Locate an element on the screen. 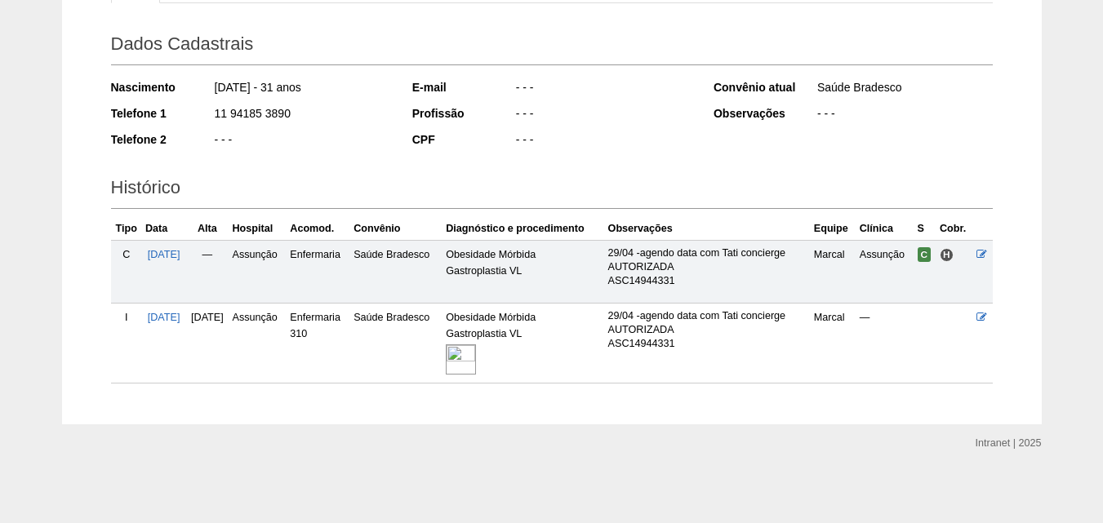  div: Saúde Bradesco is located at coordinates (904, 89).